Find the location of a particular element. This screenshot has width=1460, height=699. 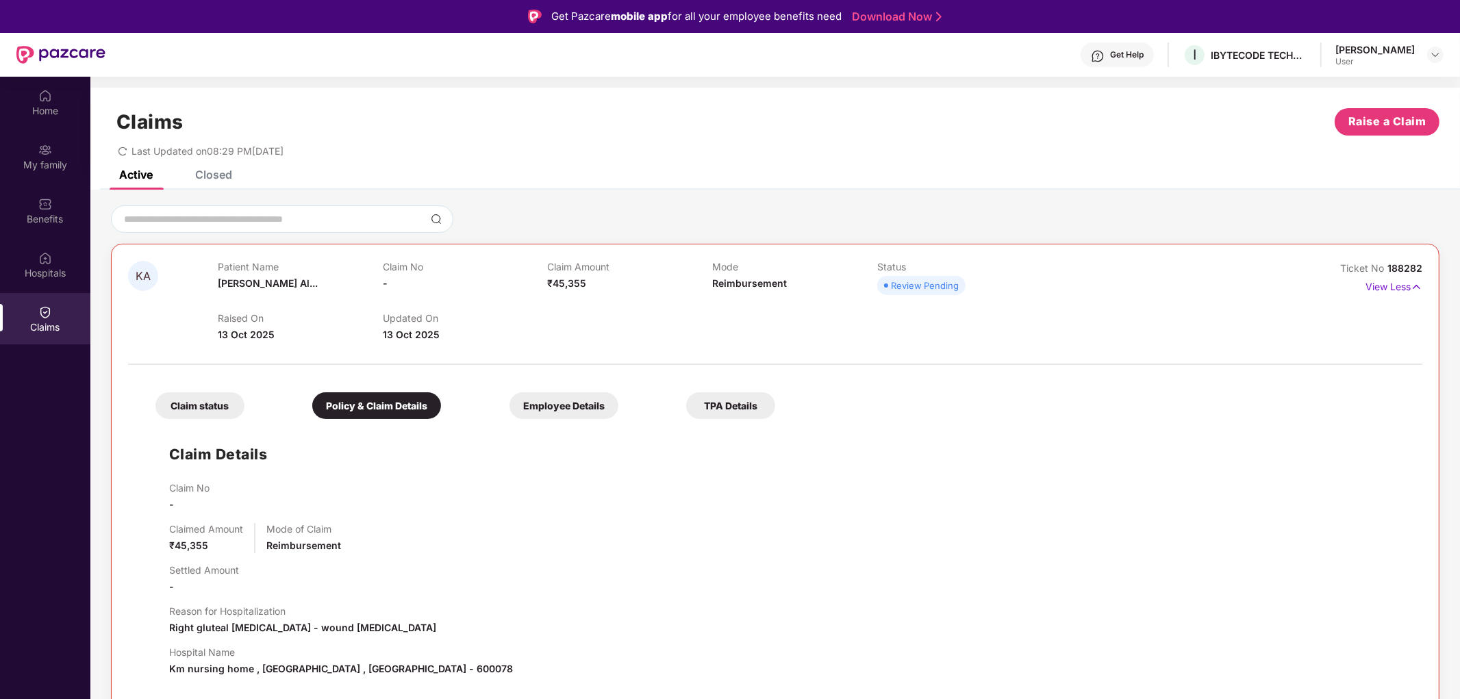

div: TPA Details is located at coordinates (731, 405).